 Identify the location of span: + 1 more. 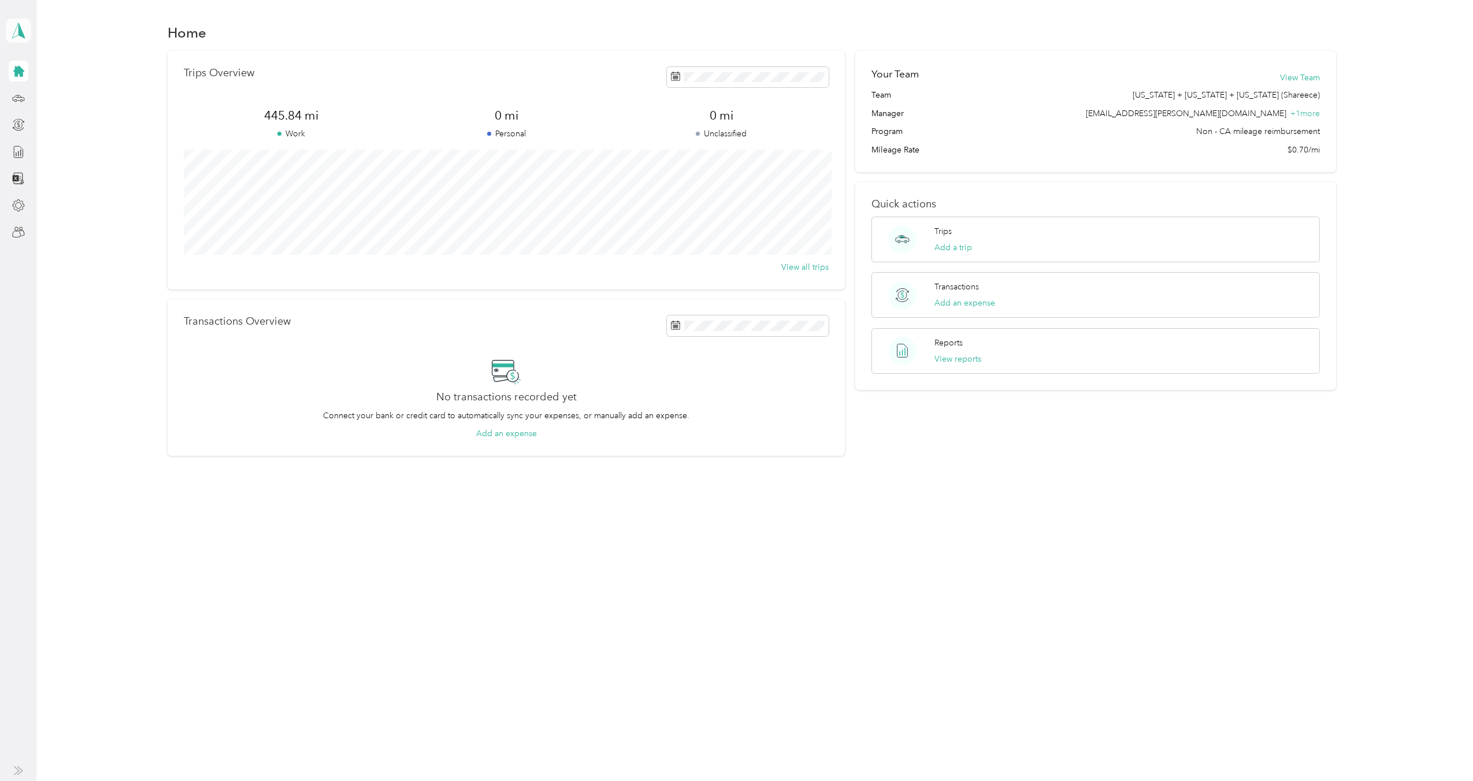
(1305, 113).